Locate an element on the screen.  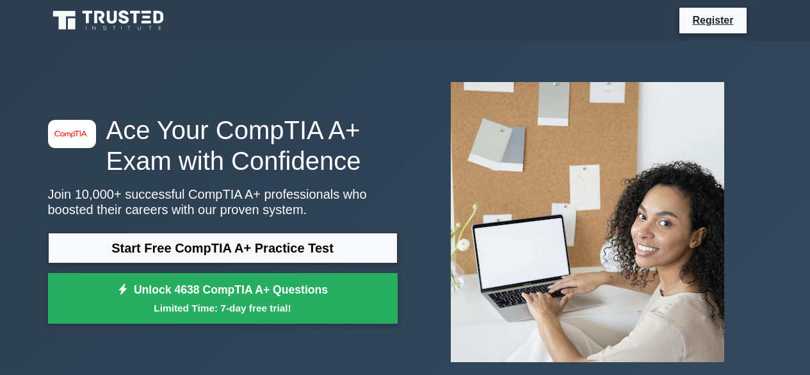
small: Limited Time: 7-day free trial! is located at coordinates (223, 307).